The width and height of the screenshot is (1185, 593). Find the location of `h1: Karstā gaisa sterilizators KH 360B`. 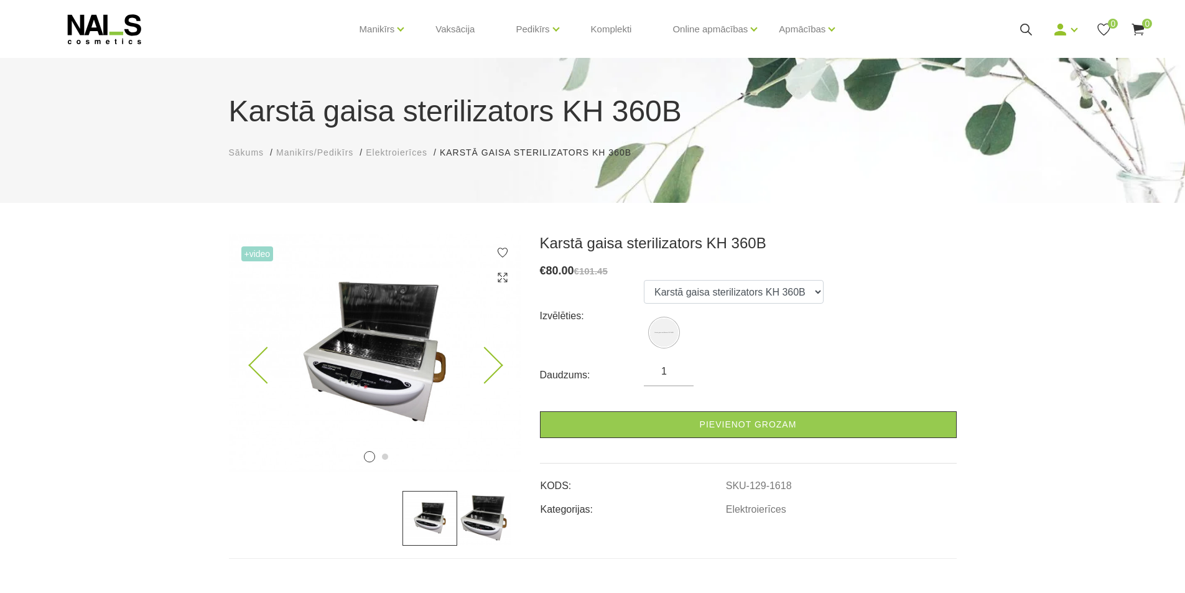

h1: Karstā gaisa sterilizators KH 360B is located at coordinates (593, 111).